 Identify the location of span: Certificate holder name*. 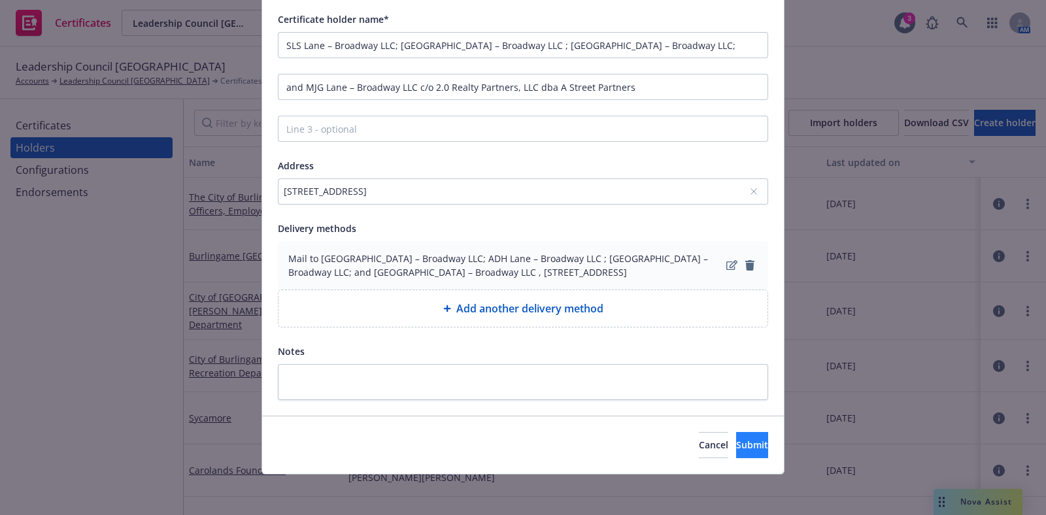
(334, 19).